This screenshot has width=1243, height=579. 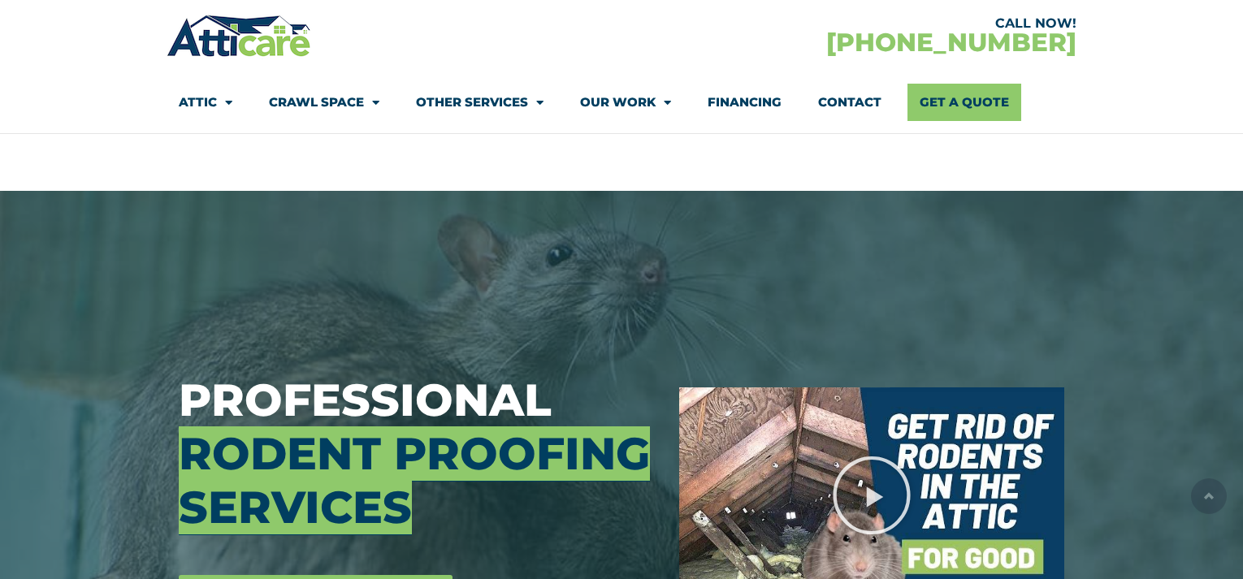 I want to click on a: Crawl Space, so click(x=324, y=102).